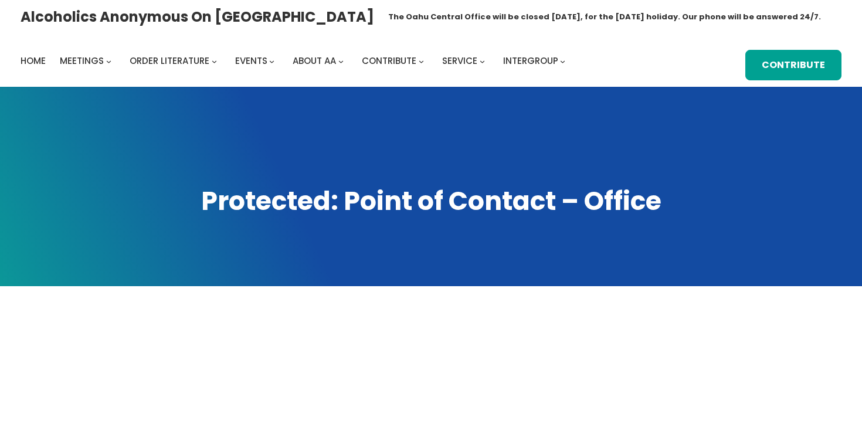  Describe the element at coordinates (460, 61) in the screenshot. I see `a: Service` at that location.